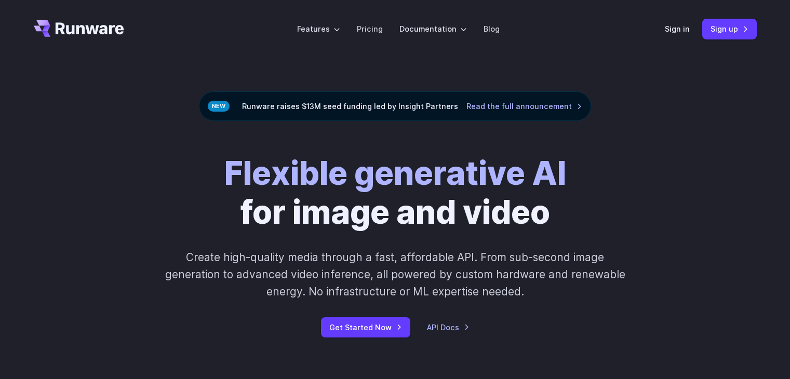  Describe the element at coordinates (524, 106) in the screenshot. I see `a: Read the full announcement` at that location.